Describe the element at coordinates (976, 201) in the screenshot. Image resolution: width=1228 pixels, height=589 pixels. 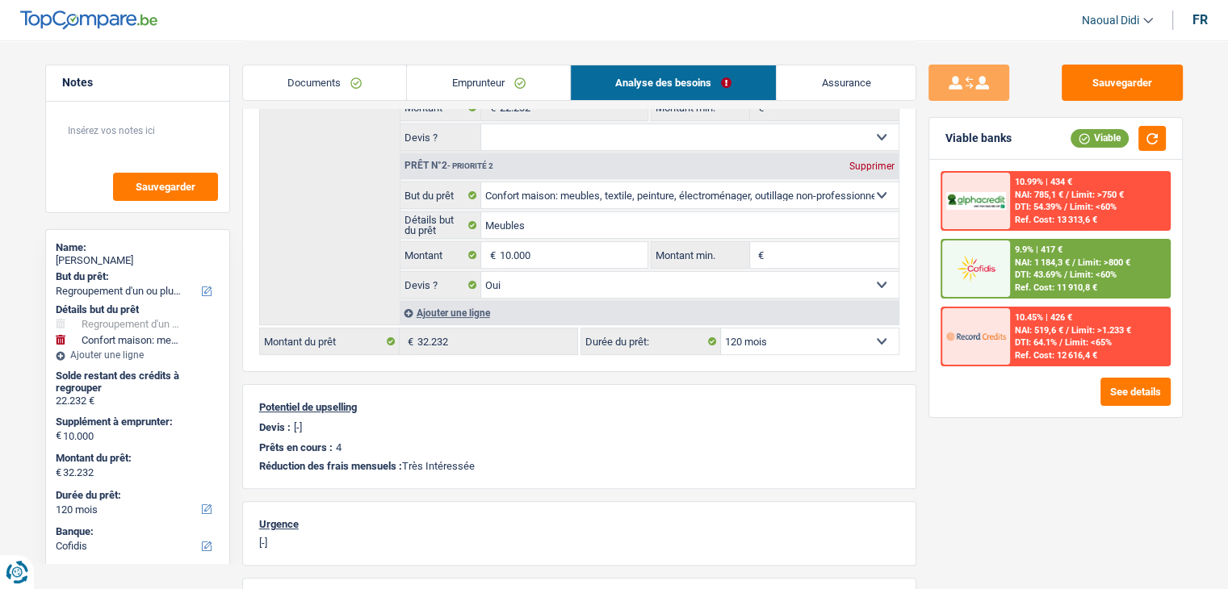
I see `img: AlphaCredit` at that location.